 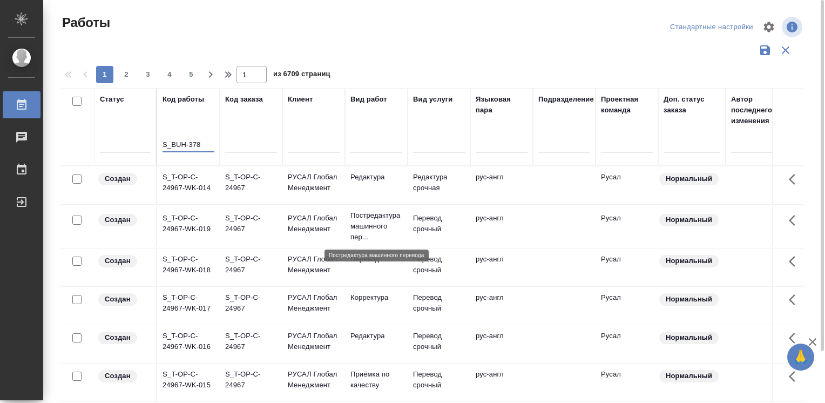 I want to click on span: Посмотреть информацию, so click(x=793, y=27).